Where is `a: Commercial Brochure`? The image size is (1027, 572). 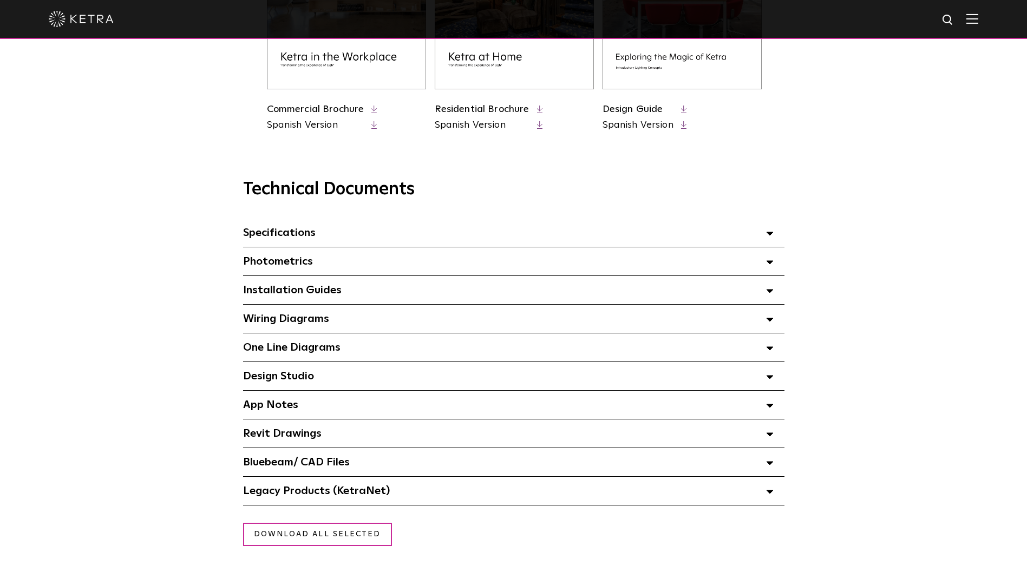 a: Commercial Brochure is located at coordinates (316, 109).